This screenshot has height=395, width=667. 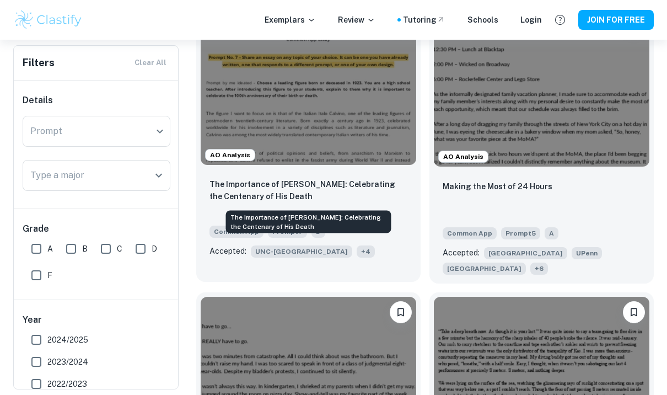 I want to click on a: Tutoring, so click(x=424, y=20).